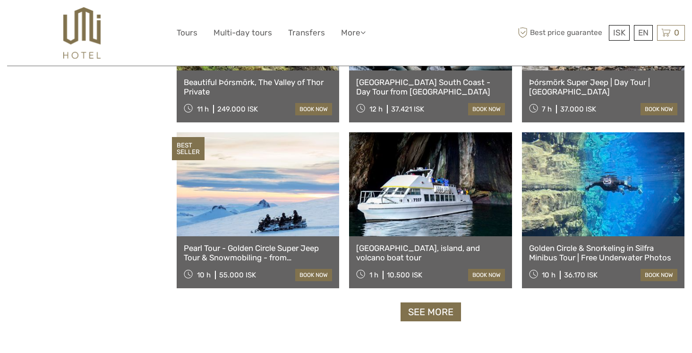 This screenshot has height=353, width=692. What do you see at coordinates (258, 87) in the screenshot?
I see `a: Beautiful Þórsmörk, The Valley of Thor Private` at bounding box center [258, 87].